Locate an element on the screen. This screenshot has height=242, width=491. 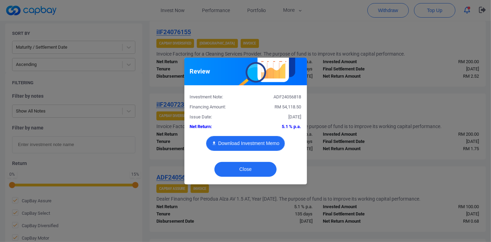
div: Financing Amount: is located at coordinates (215, 107).